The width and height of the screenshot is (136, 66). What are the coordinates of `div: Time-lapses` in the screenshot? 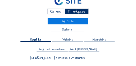 It's located at (77, 12).